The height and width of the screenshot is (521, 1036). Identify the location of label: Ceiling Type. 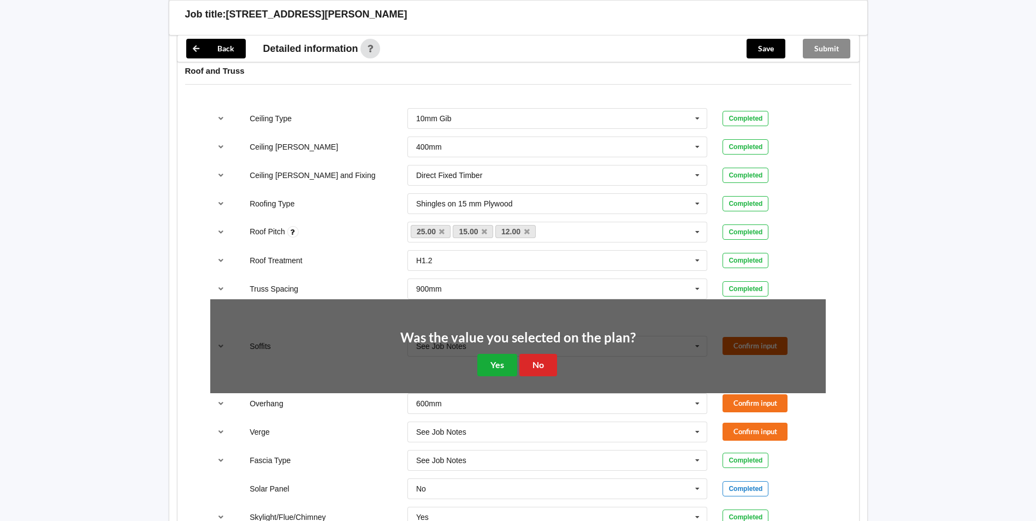
(270, 119).